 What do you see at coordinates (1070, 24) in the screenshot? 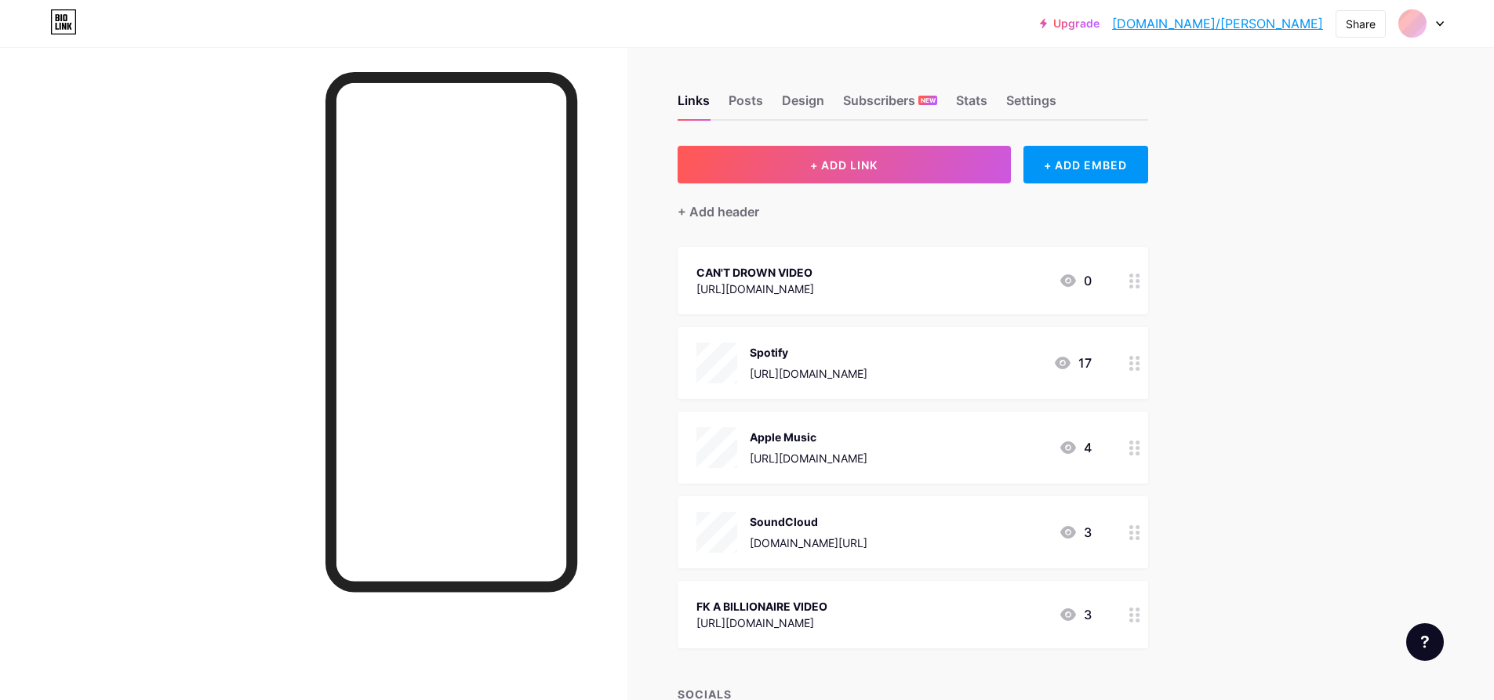
I see `a: Upgrade` at bounding box center [1070, 24].